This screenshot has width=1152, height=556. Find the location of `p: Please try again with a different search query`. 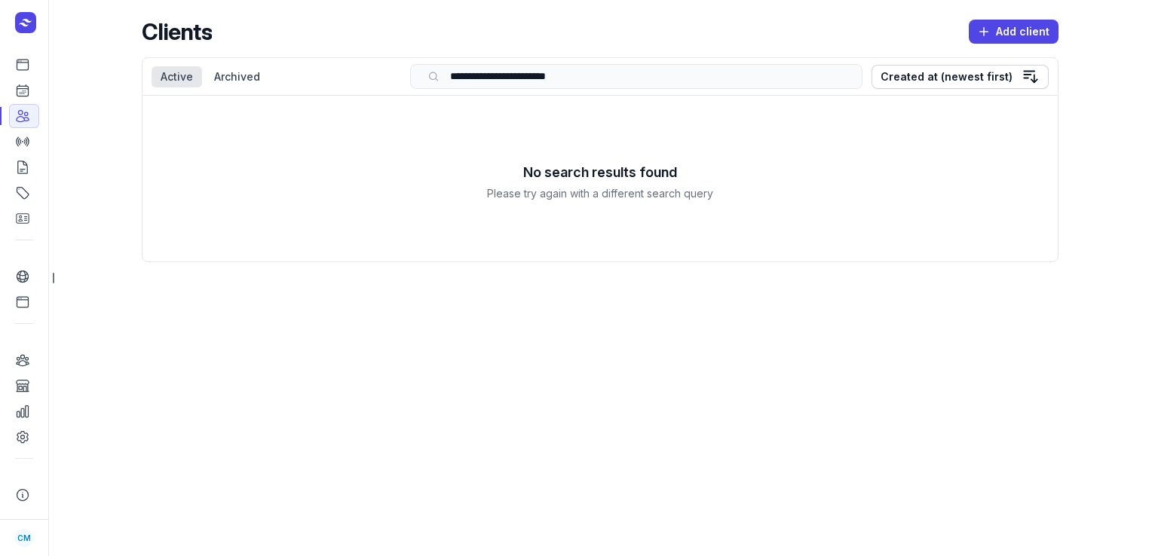

p: Please try again with a different search query is located at coordinates (600, 194).